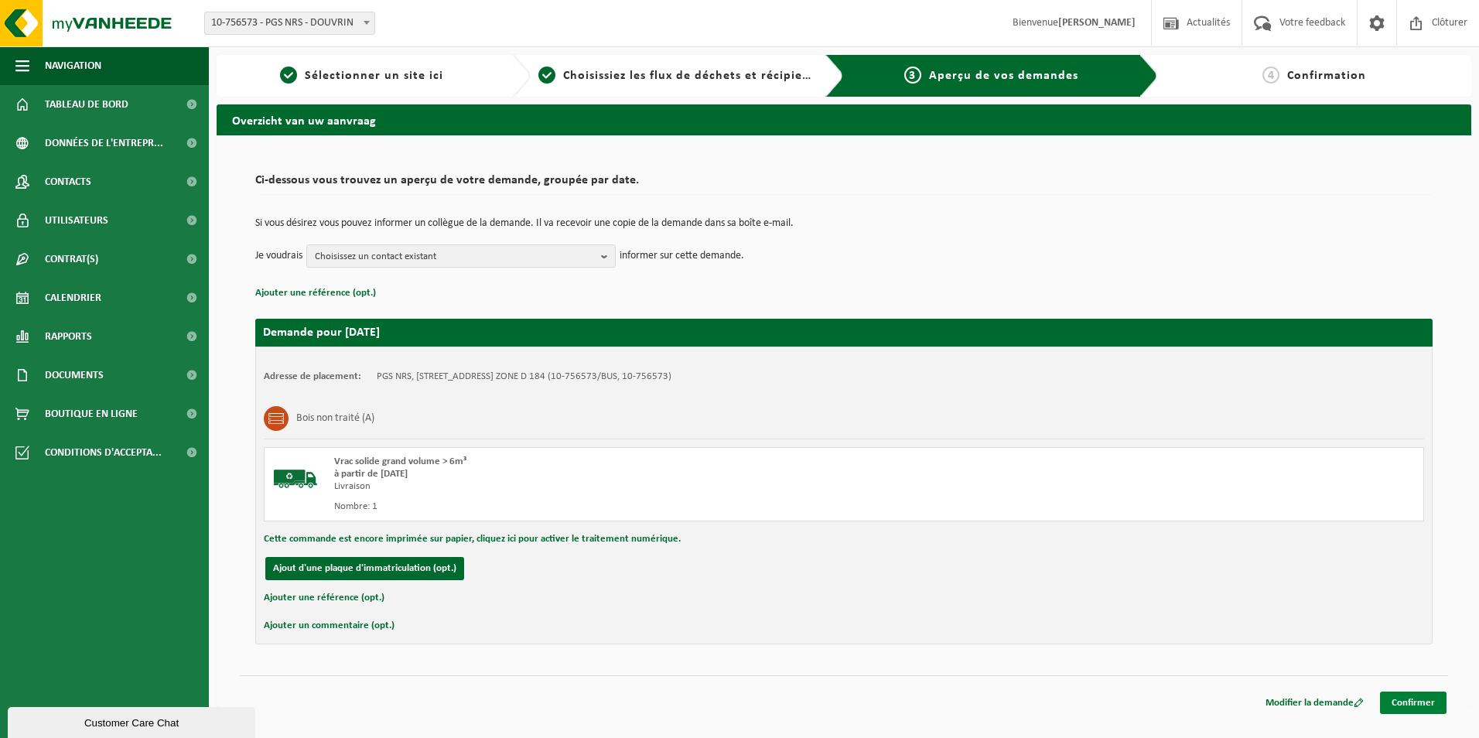 The width and height of the screenshot is (1479, 738). I want to click on div: Livraison, so click(620, 487).